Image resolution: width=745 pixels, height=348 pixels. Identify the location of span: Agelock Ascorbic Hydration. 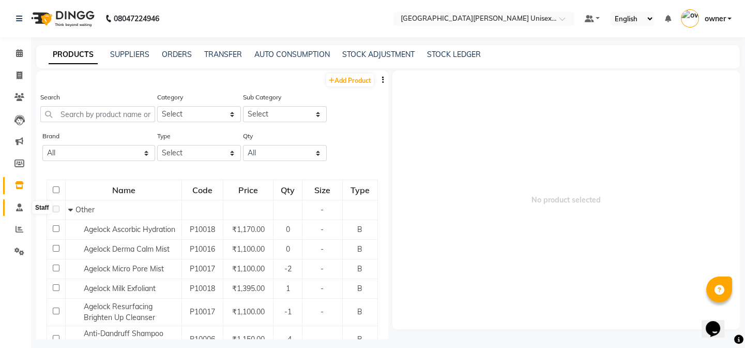
(129, 229).